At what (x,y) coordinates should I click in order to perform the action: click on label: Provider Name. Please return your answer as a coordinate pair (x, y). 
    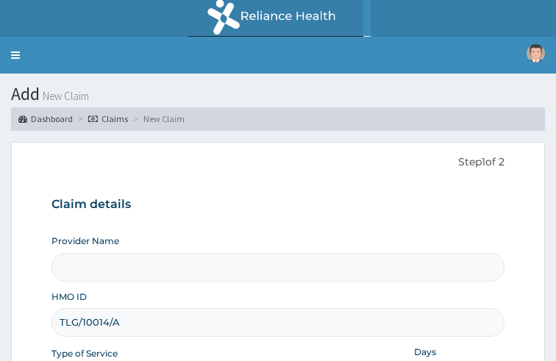
    Looking at the image, I should click on (85, 241).